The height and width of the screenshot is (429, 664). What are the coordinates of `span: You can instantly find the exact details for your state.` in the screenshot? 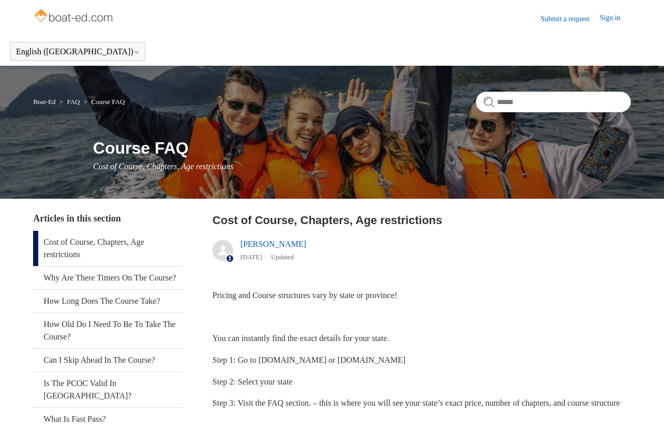 It's located at (300, 338).